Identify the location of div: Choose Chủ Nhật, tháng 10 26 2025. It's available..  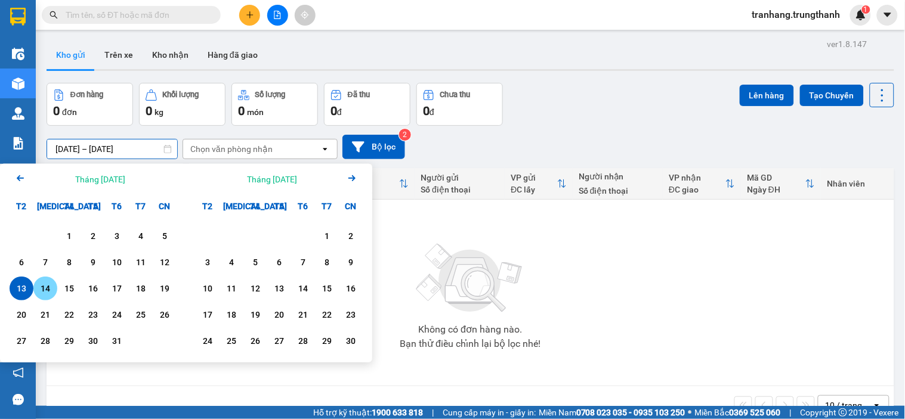
(165, 315).